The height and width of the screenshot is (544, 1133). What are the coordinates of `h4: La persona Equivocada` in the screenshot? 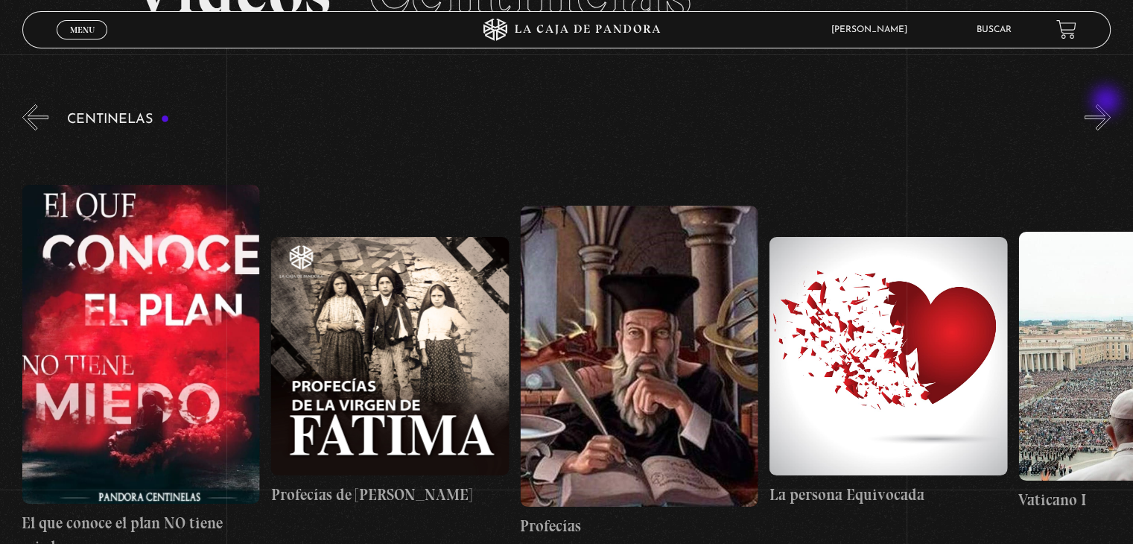 It's located at (888, 495).